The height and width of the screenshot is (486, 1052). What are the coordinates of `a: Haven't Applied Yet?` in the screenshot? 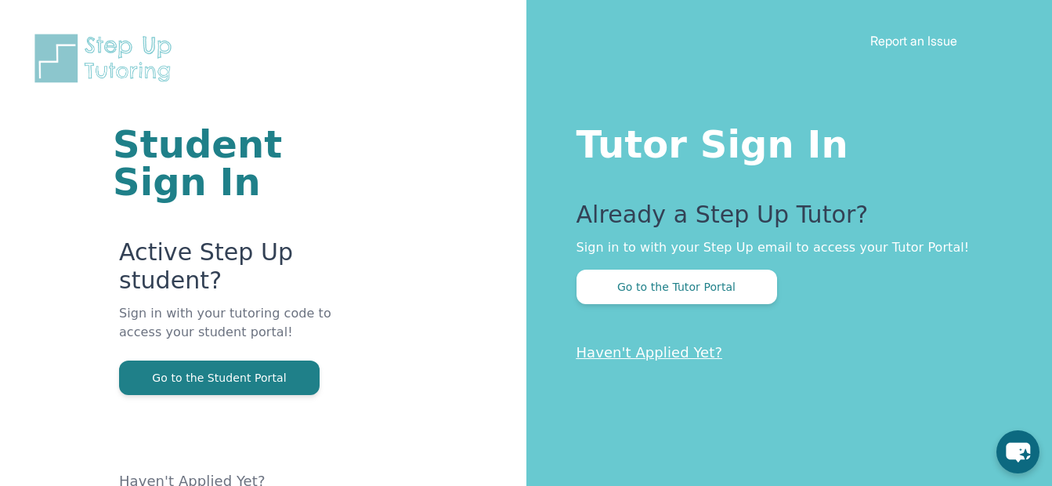 It's located at (649, 352).